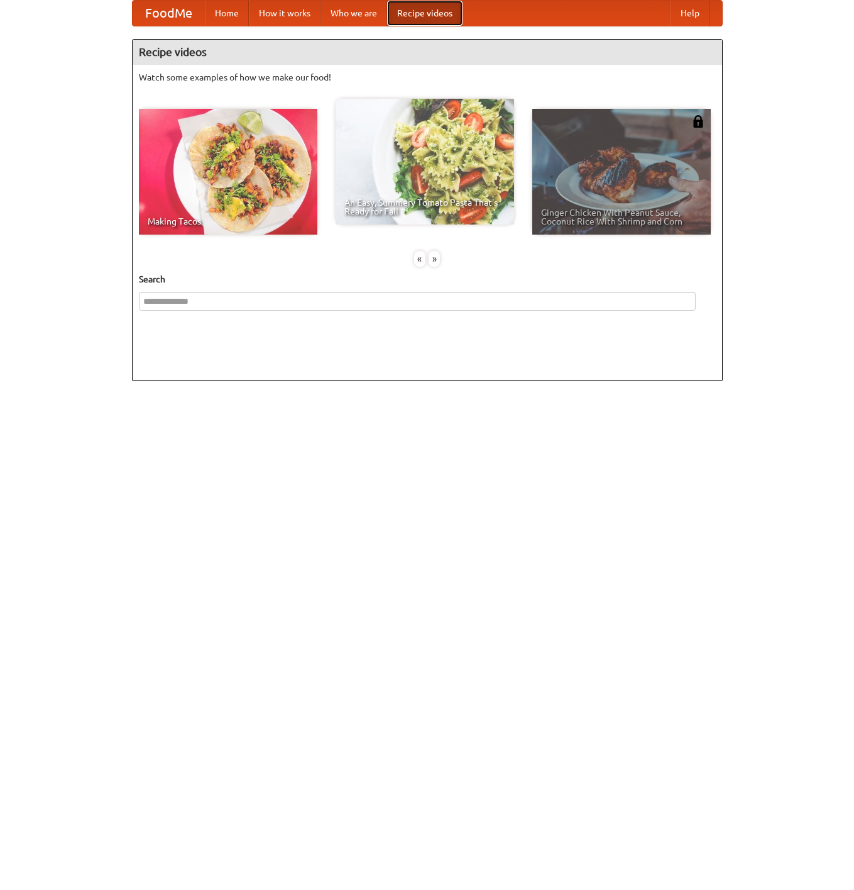 The width and height of the screenshot is (854, 890). Describe the element at coordinates (427, 77) in the screenshot. I see `p: Watch some examples of how we make our food!` at that location.